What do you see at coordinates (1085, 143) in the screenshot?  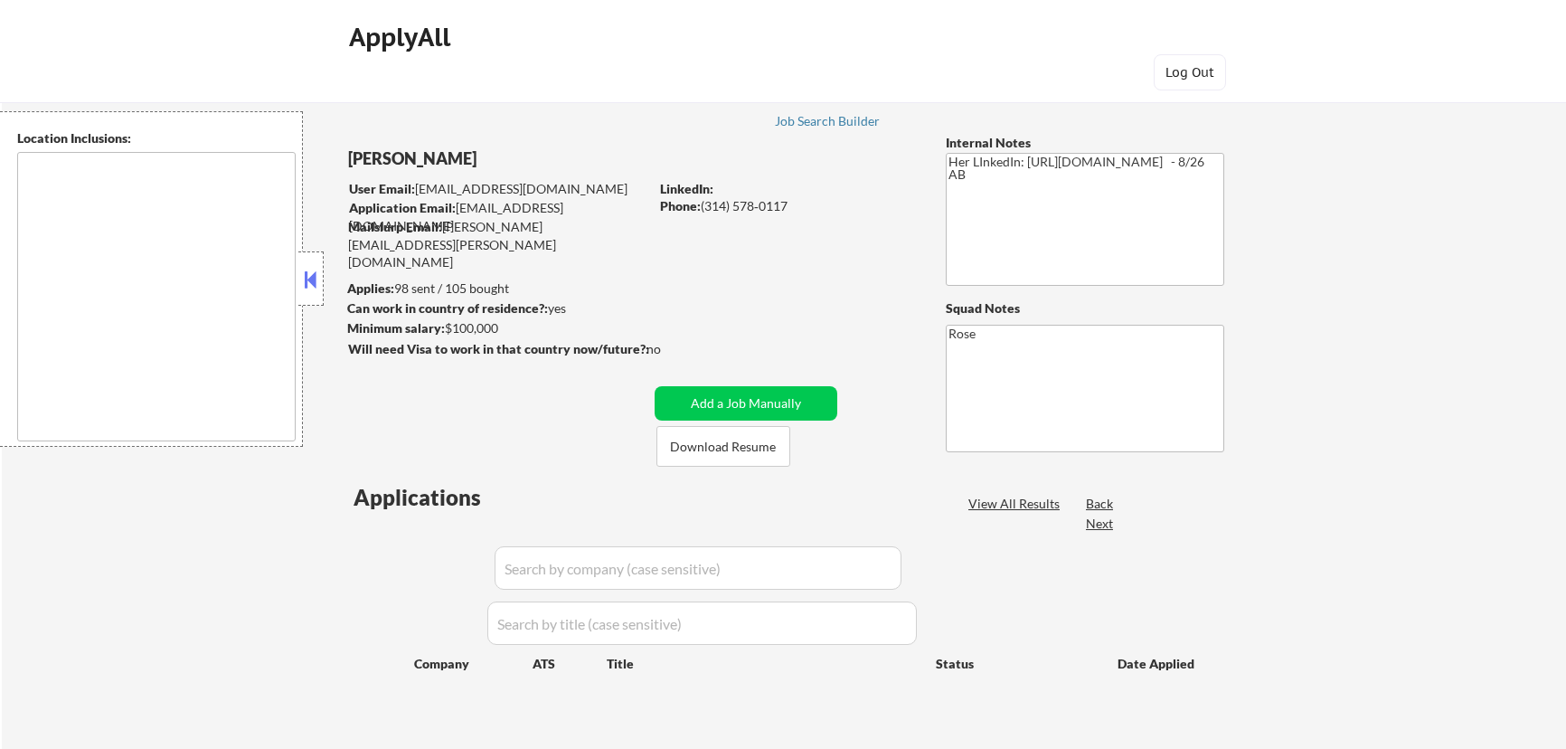 I see `div: Internal Notes` at bounding box center [1085, 143].